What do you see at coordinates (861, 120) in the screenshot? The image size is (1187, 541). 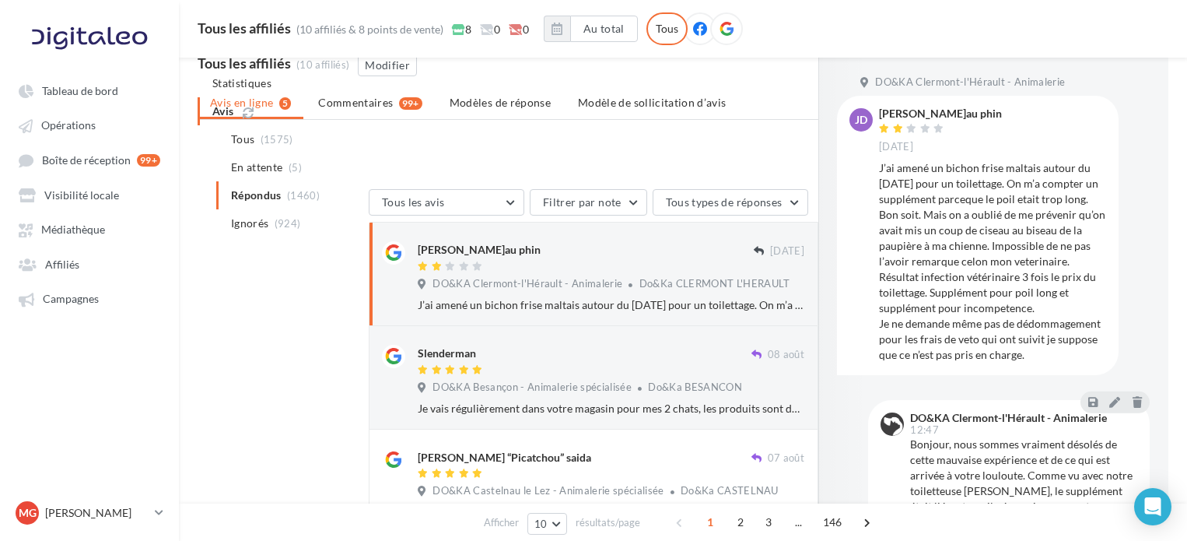 I see `span: JD` at bounding box center [861, 120].